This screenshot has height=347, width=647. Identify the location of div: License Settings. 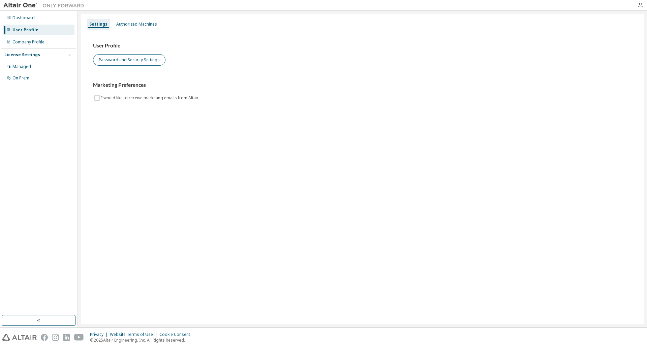
(22, 55).